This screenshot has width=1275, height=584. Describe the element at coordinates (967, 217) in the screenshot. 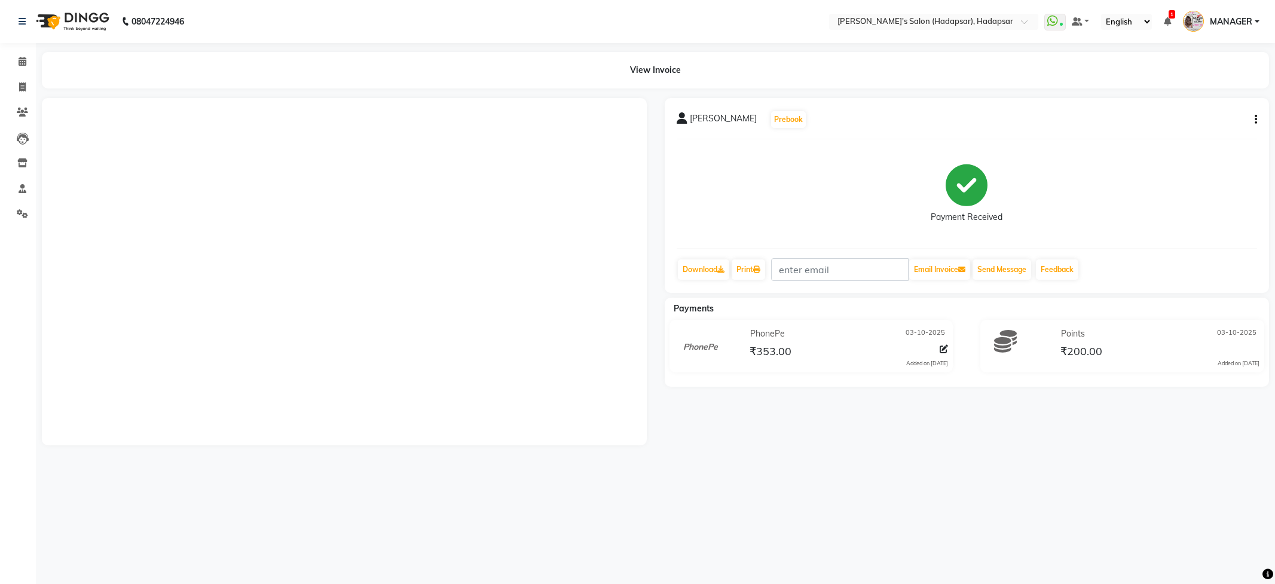

I see `div: Payment Received` at that location.